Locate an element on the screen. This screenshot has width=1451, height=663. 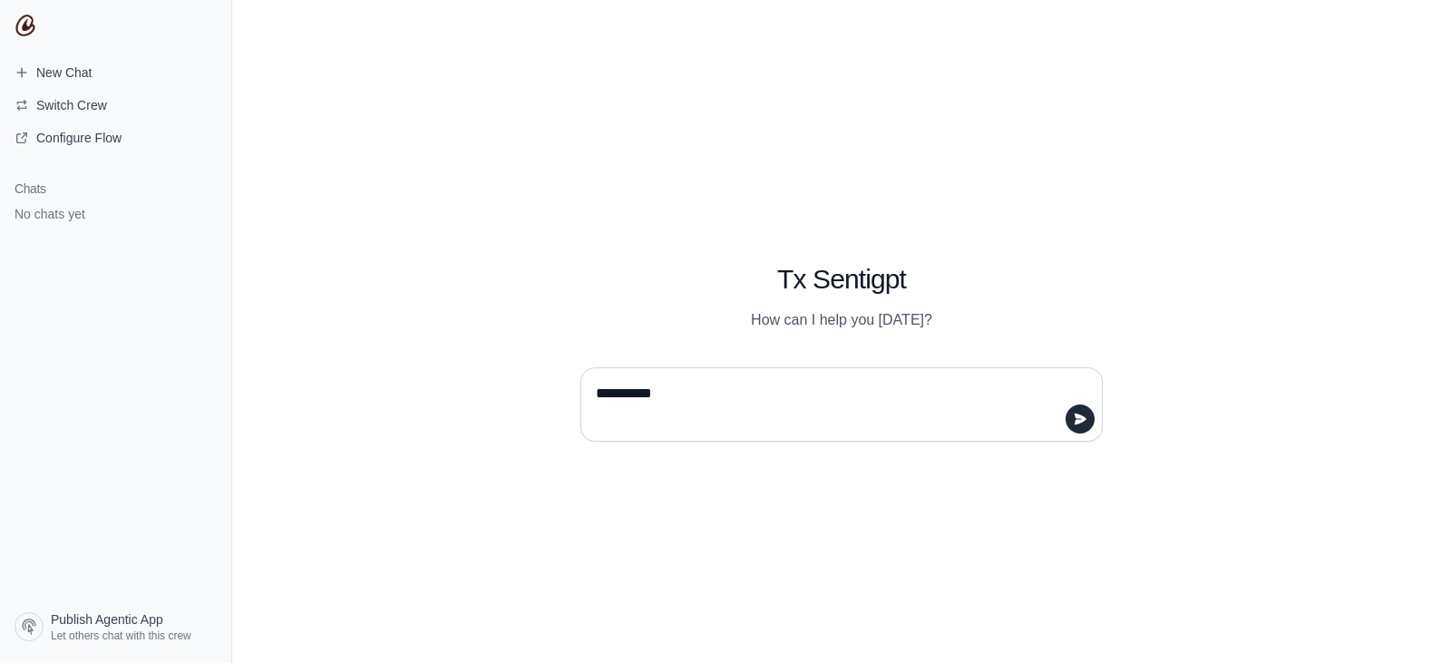
span: Let others chat with this crew is located at coordinates (121, 636).